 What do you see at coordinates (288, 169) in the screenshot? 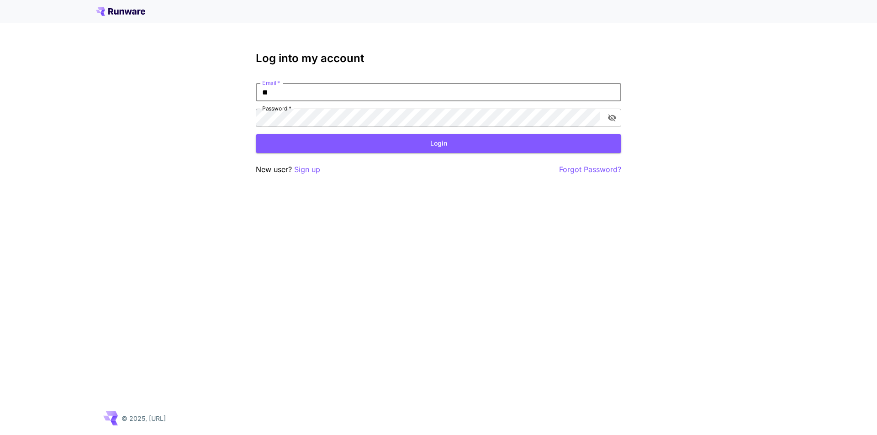
I see `p: New user?` at bounding box center [288, 169].